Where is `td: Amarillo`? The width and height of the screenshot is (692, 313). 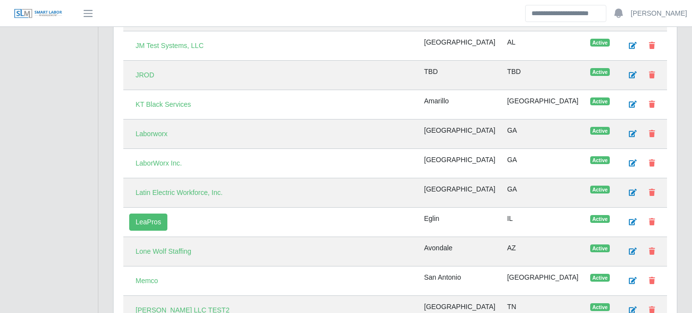 td: Amarillo is located at coordinates (460, 105).